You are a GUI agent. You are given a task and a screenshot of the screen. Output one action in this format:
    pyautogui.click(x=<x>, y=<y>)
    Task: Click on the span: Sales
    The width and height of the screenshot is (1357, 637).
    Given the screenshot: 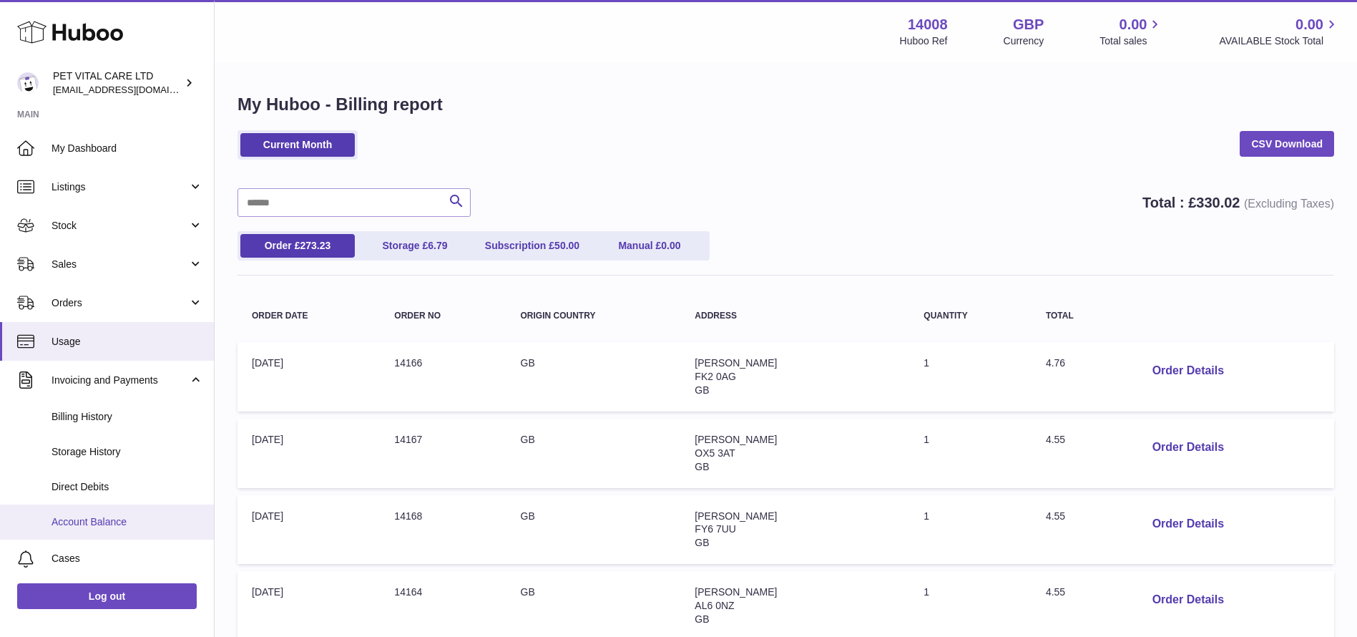 What is the action you would take?
    pyautogui.click(x=119, y=264)
    